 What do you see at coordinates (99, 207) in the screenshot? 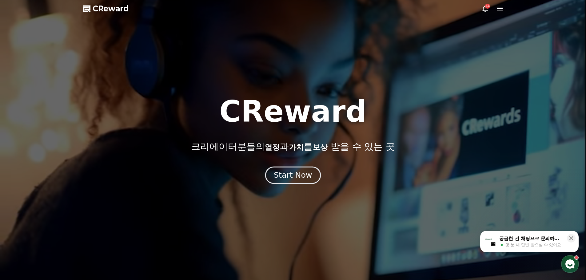
I see `span: 설정` at bounding box center [99, 207].